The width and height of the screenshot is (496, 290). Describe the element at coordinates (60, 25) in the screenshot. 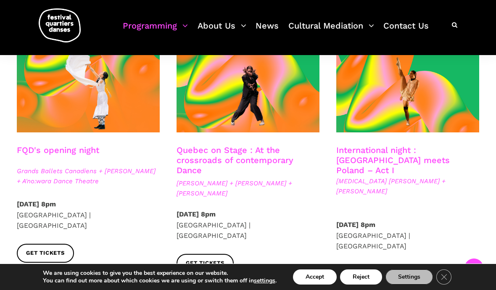

I see `img: logo-fqd-med` at that location.